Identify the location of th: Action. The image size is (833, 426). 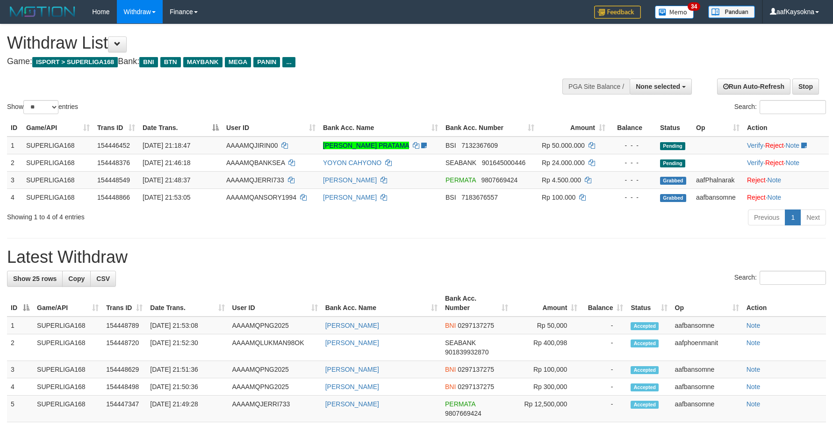
(786, 128).